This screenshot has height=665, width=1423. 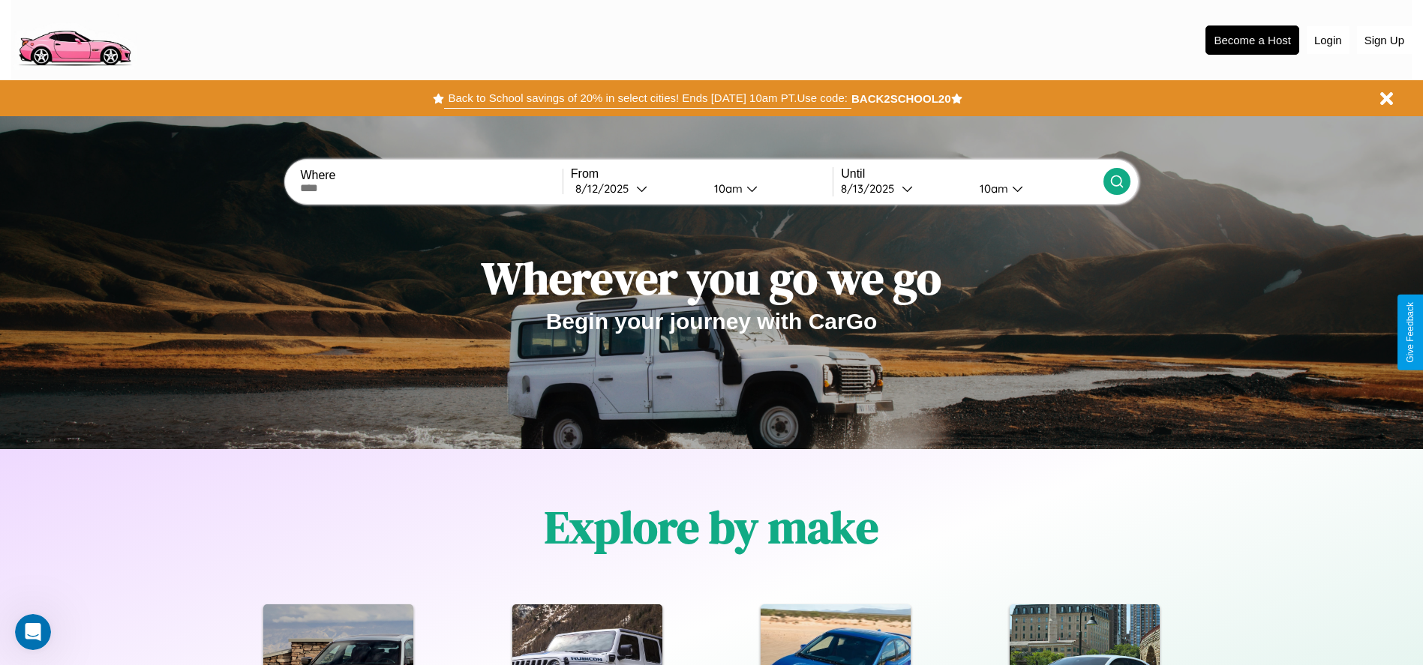 What do you see at coordinates (1410, 332) in the screenshot?
I see `div: Give Feedback` at bounding box center [1410, 332].